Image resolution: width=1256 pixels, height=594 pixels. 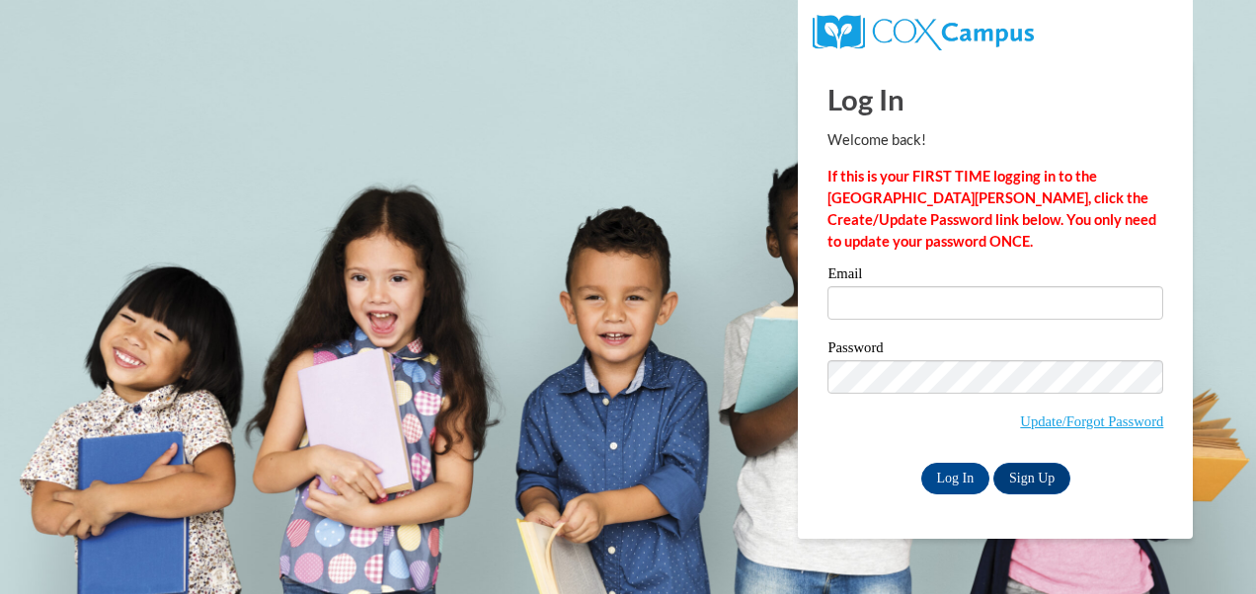 I want to click on input: Log In, so click(x=956, y=479).